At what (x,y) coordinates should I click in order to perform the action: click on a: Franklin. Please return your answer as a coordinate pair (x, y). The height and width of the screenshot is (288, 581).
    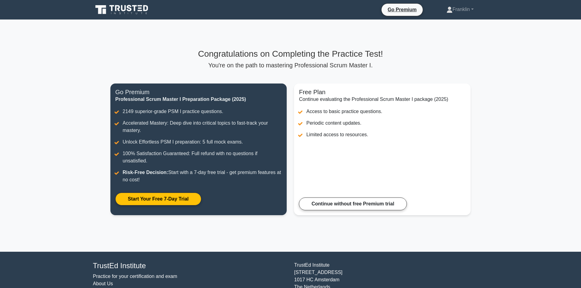
    Looking at the image, I should click on (460, 9).